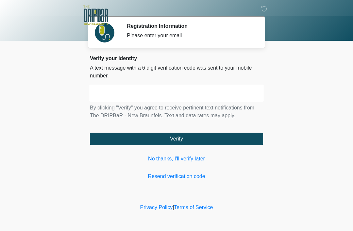  I want to click on img: Agent Avatar, so click(105, 33).